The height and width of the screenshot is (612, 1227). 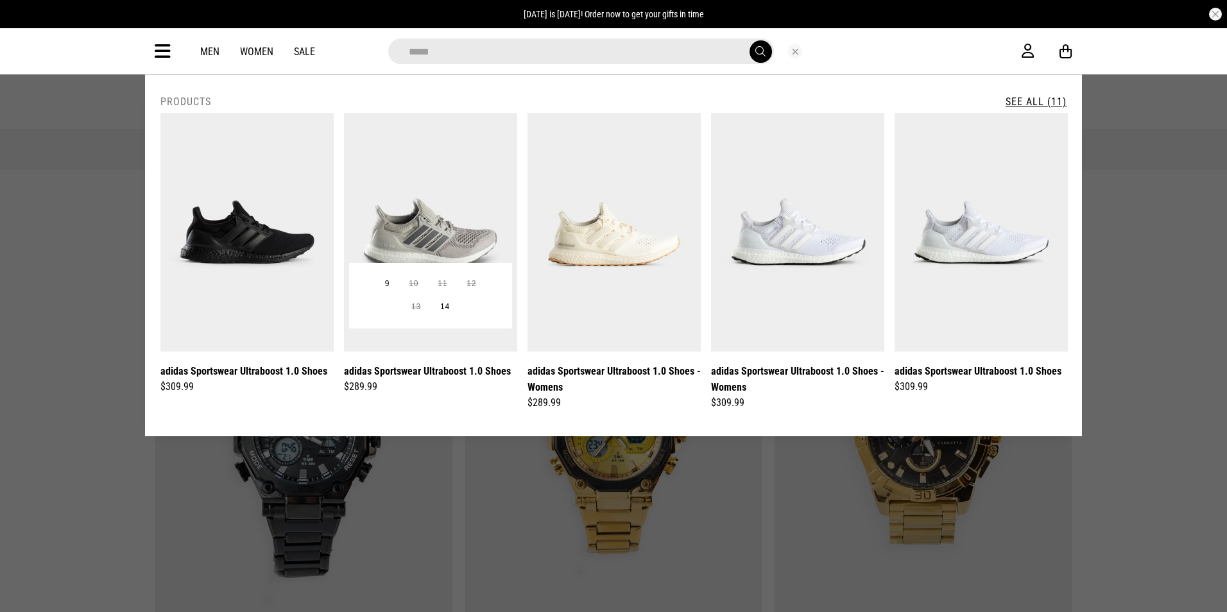 What do you see at coordinates (795, 51) in the screenshot?
I see `button: Close search` at bounding box center [795, 51].